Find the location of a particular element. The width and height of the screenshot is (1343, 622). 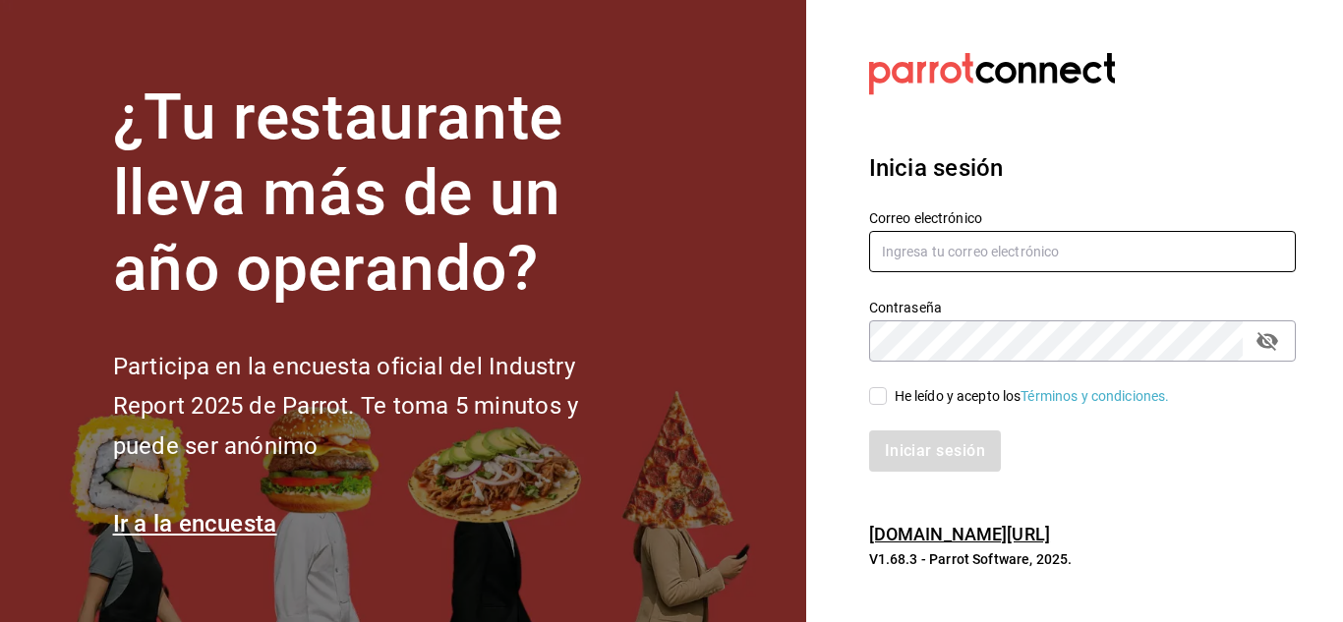

input: Ingresa tu correo electrónico is located at coordinates (1083, 252).